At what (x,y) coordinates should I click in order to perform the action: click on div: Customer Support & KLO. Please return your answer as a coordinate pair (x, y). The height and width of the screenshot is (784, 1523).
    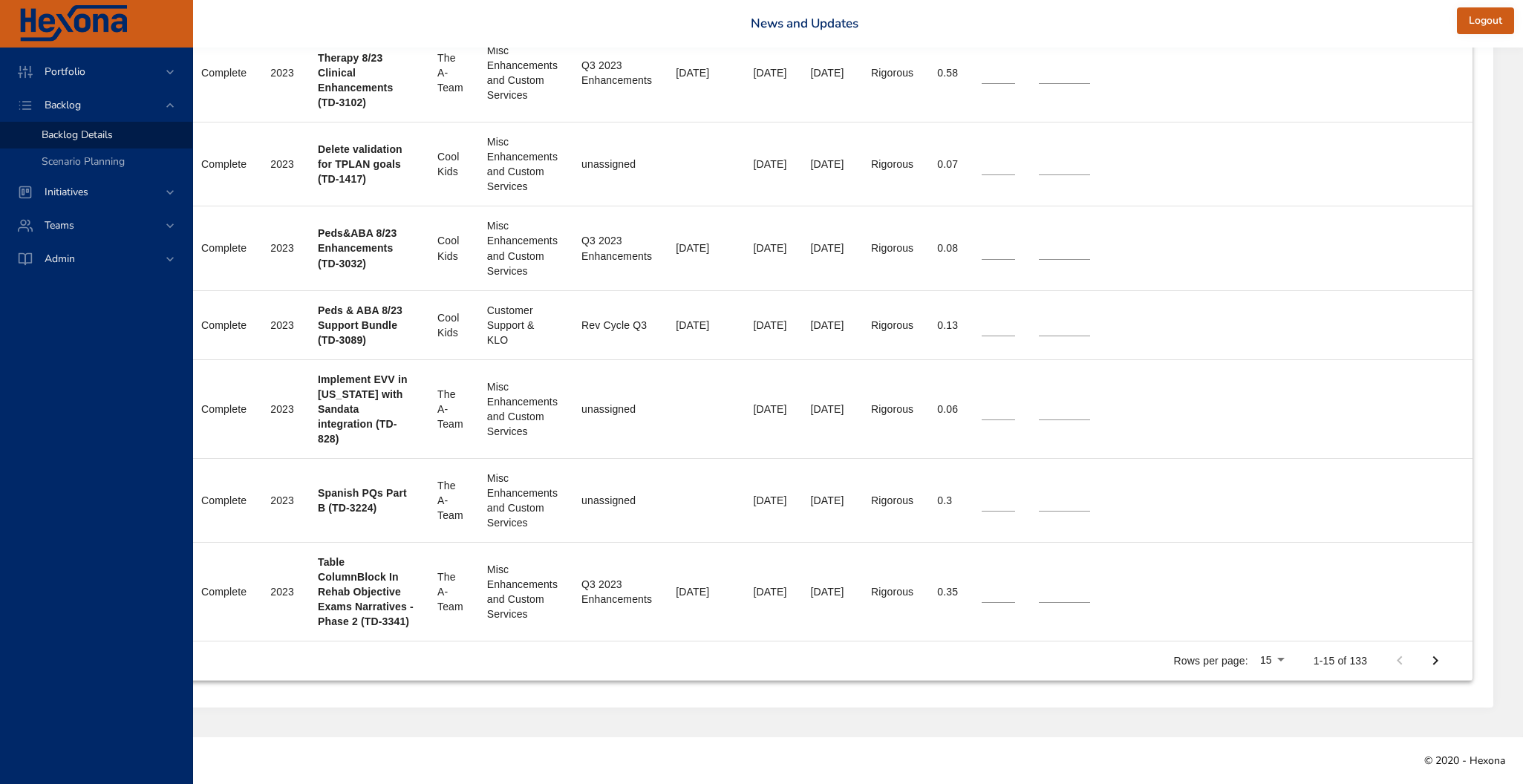
    Looking at the image, I should click on (522, 325).